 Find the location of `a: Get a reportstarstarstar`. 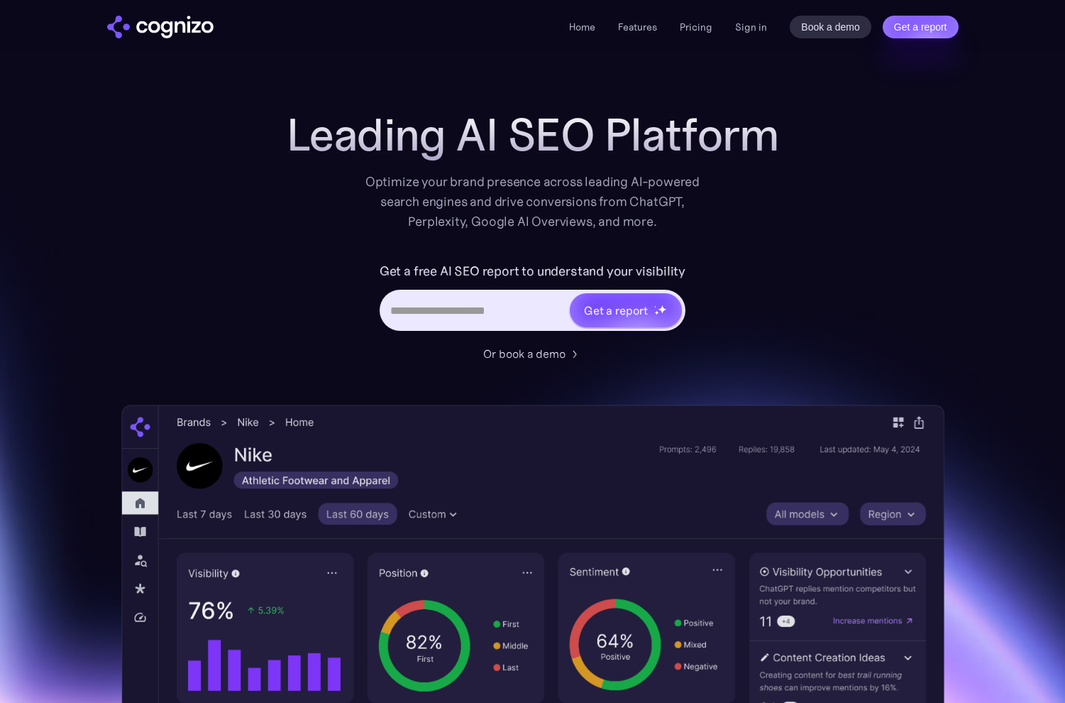

a: Get a reportstarstarstar is located at coordinates (626, 310).